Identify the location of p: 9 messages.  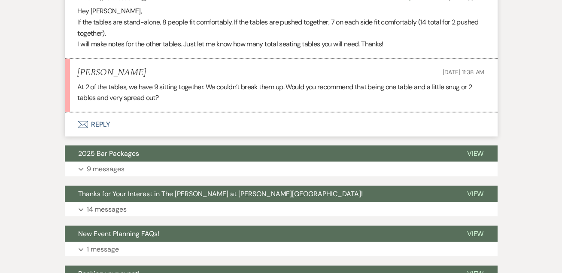
(106, 169).